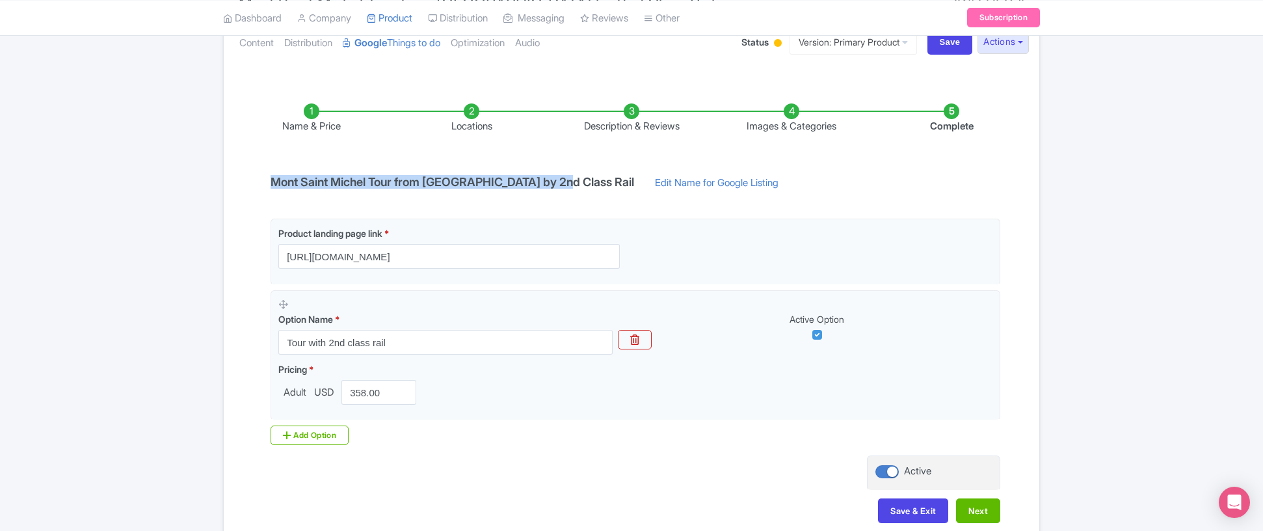 This screenshot has height=531, width=1263. Describe the element at coordinates (308, 43) in the screenshot. I see `a: Distribution` at that location.